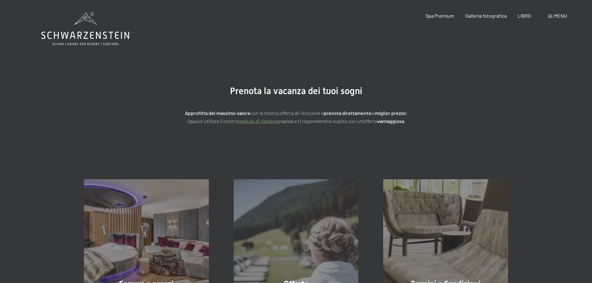  What do you see at coordinates (287, 113) in the screenshot?
I see `font: con la nostra offerta all-inclusive e` at bounding box center [287, 113].